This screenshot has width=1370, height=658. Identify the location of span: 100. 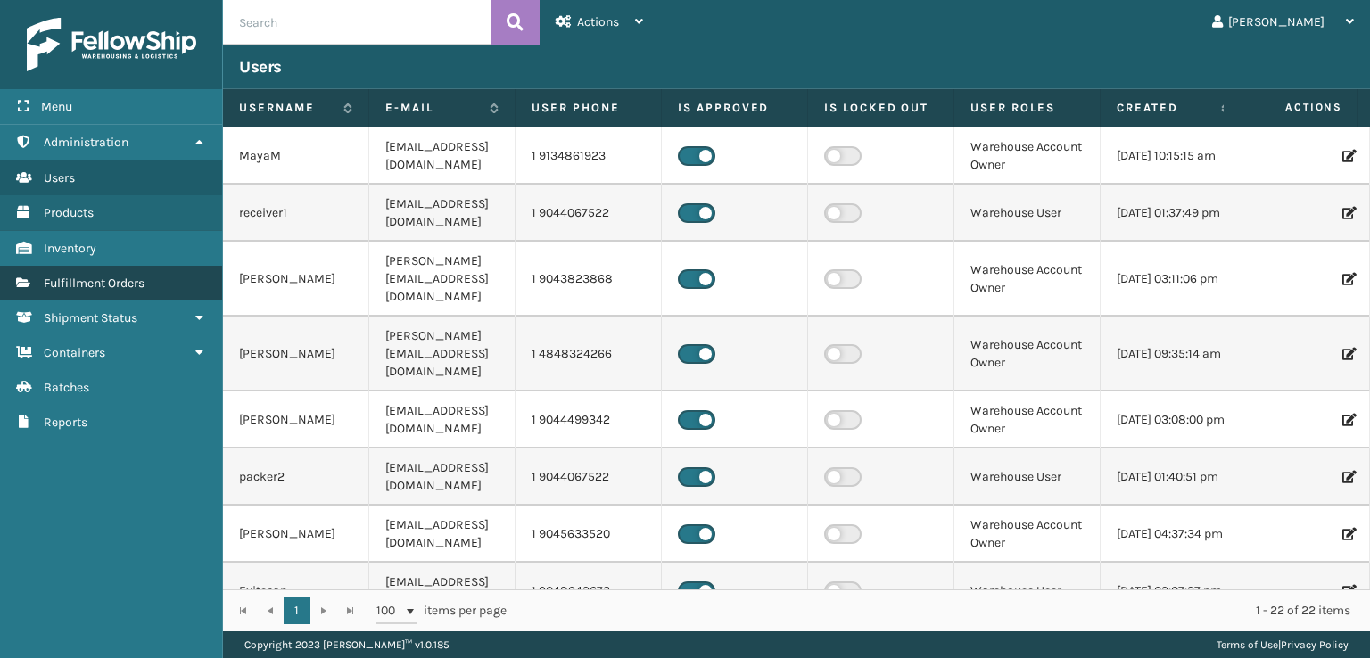
(390, 611).